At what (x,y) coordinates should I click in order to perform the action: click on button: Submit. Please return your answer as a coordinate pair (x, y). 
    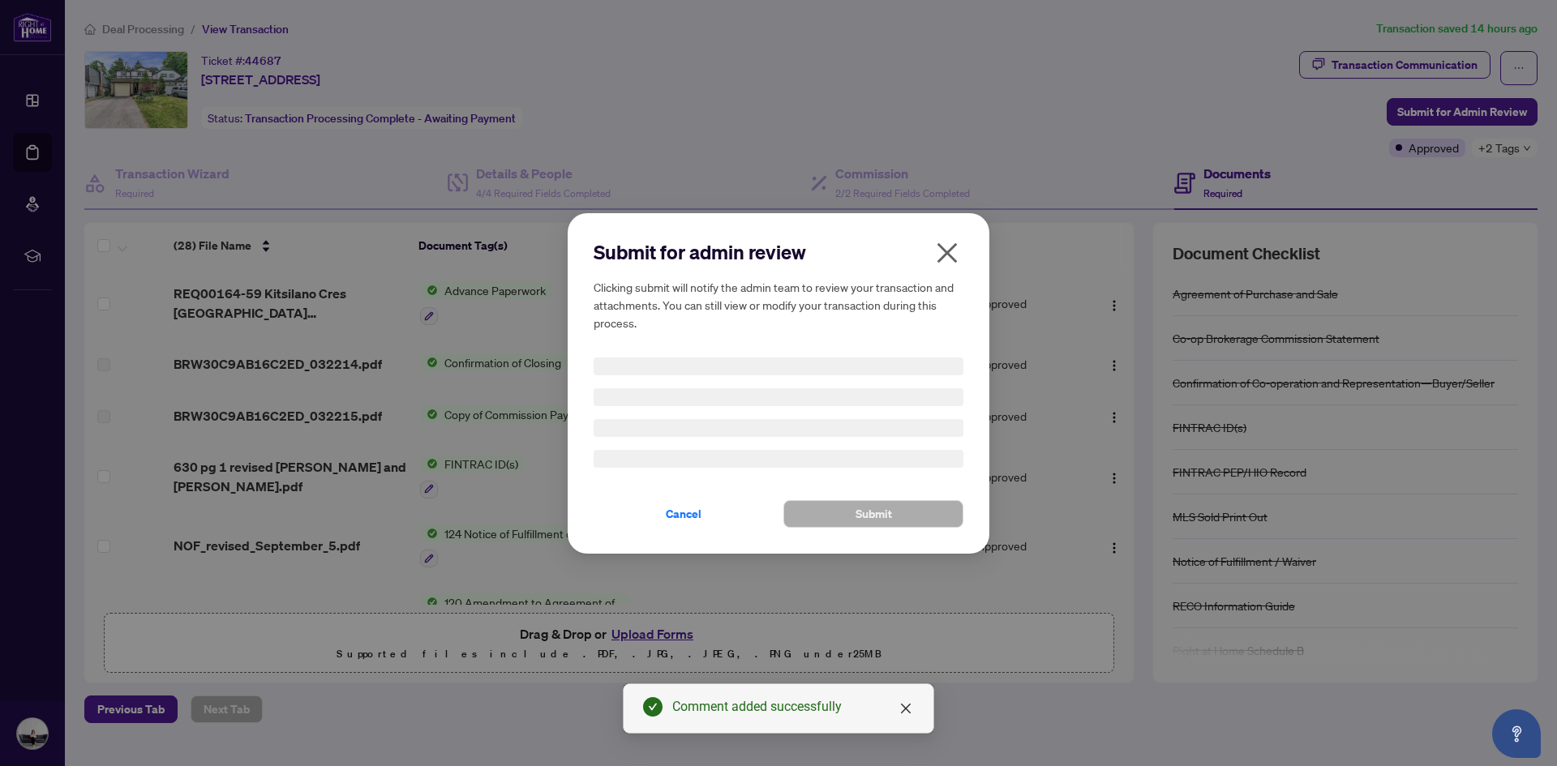
    Looking at the image, I should click on (873, 514).